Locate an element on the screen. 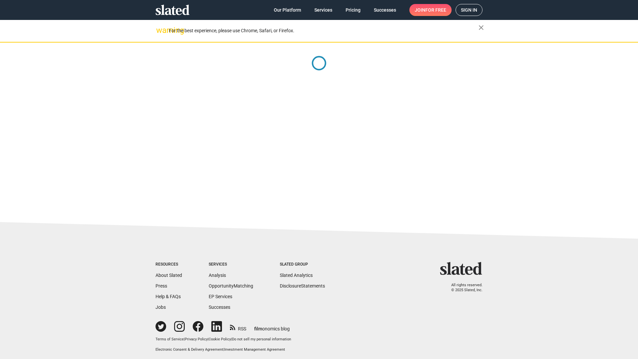  a: Help & FAQs is located at coordinates (168, 296).